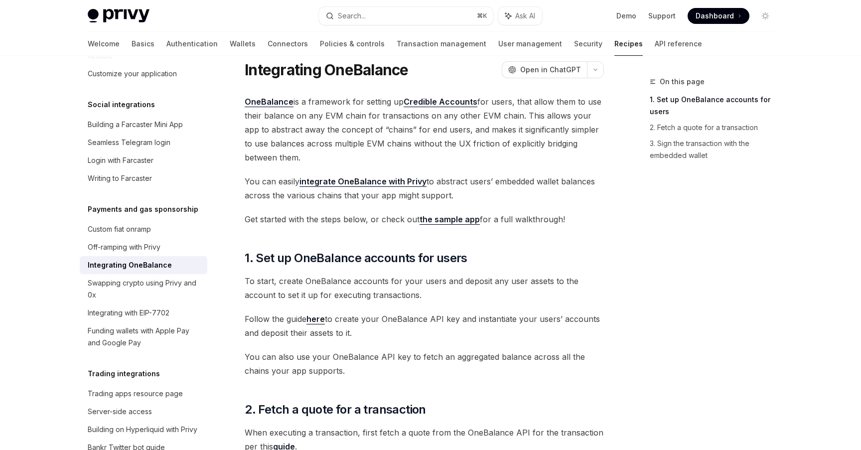 This screenshot has height=450, width=861. What do you see at coordinates (678, 44) in the screenshot?
I see `a: API reference` at bounding box center [678, 44].